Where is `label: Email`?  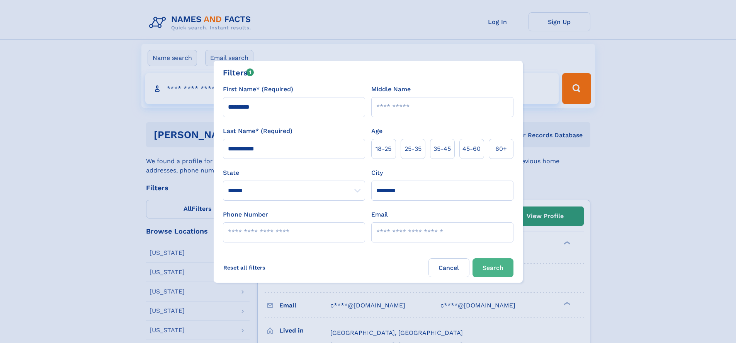 label: Email is located at coordinates (379, 214).